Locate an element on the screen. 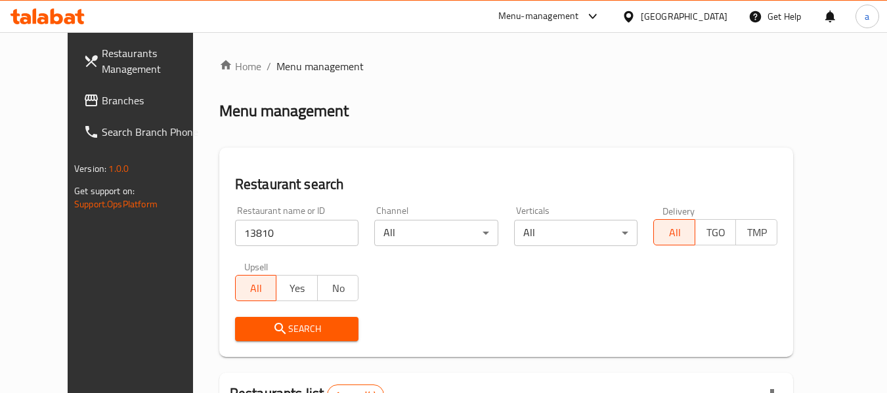 The image size is (887, 393). h2: Restaurant search is located at coordinates (506, 185).